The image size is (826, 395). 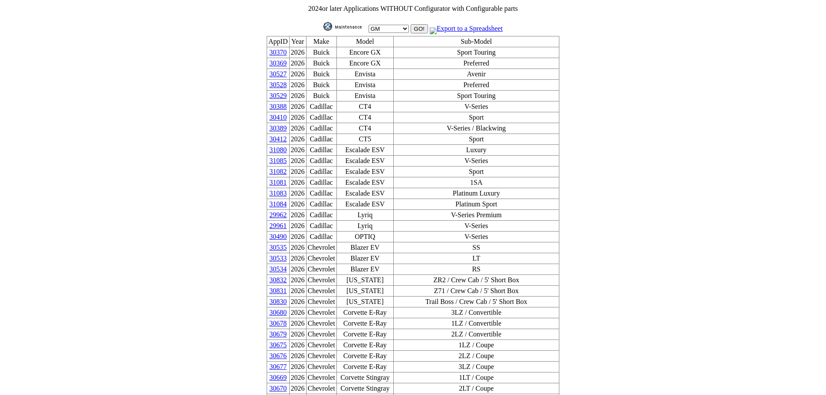 I want to click on a: 31081, so click(x=278, y=182).